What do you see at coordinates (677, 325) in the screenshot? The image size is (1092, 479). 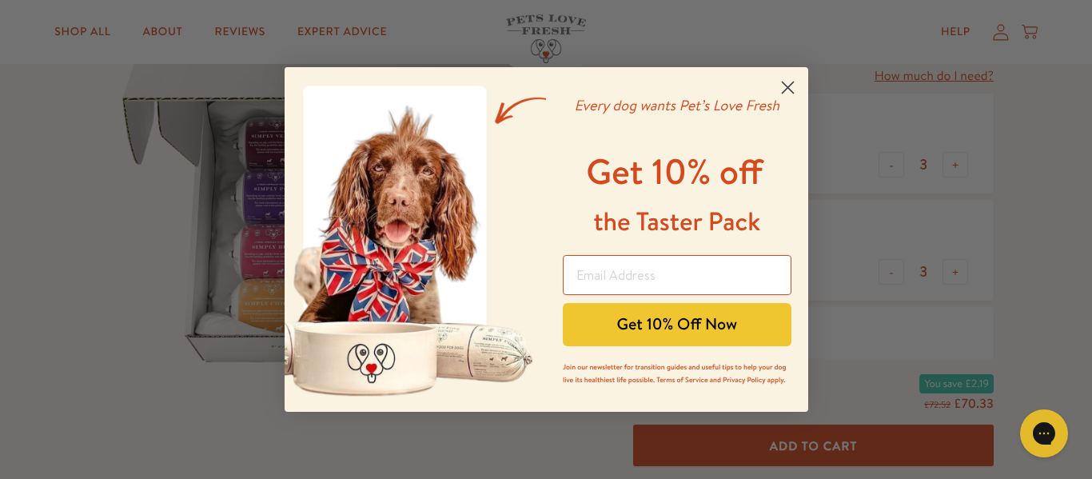 I see `button: Get 10% Off Now` at bounding box center [677, 325].